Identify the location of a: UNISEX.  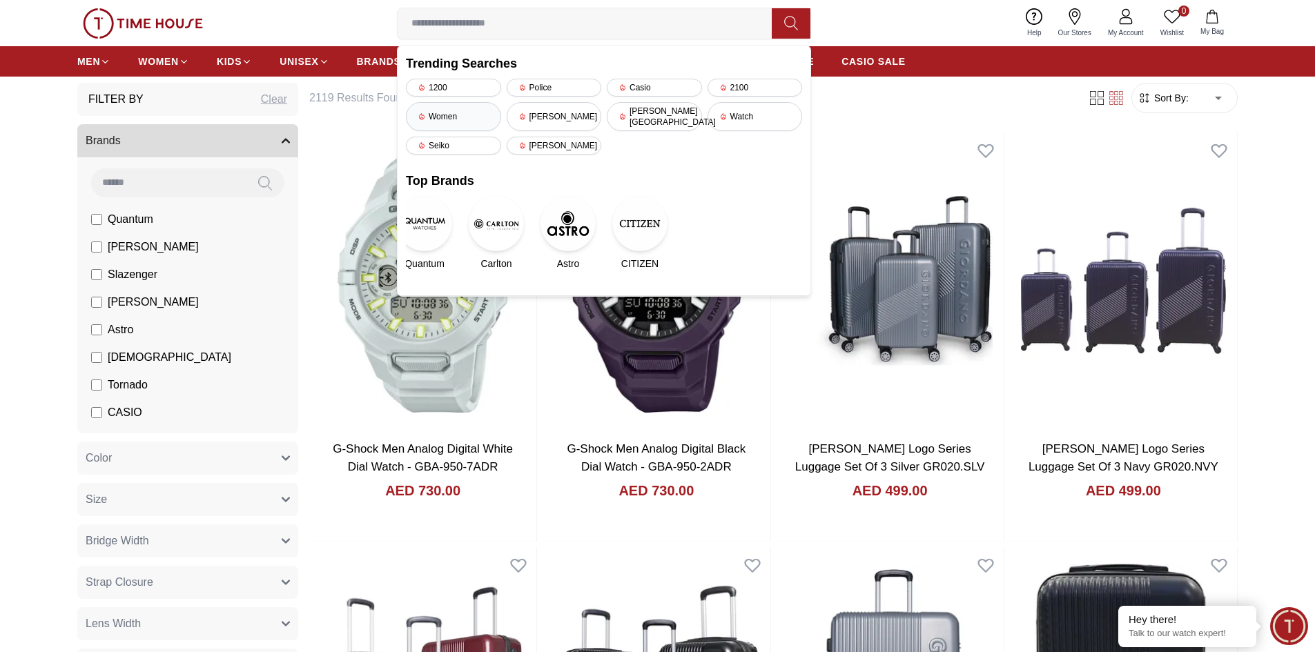
(304, 61).